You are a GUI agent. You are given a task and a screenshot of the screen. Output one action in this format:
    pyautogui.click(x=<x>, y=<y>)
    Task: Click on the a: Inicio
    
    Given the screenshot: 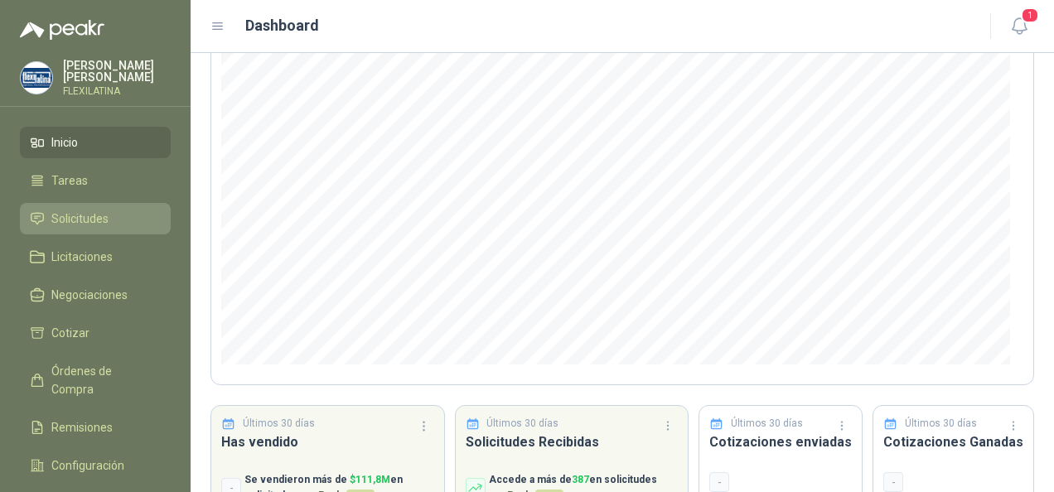 What is the action you would take?
    pyautogui.click(x=95, y=142)
    